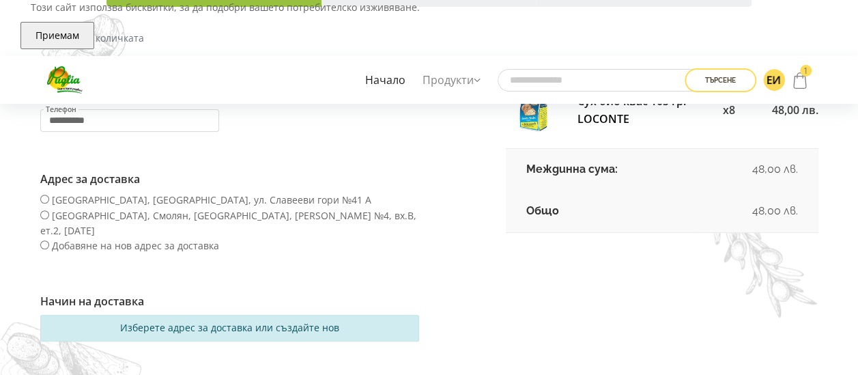 The height and width of the screenshot is (375, 858). I want to click on span: 1, so click(805, 70).